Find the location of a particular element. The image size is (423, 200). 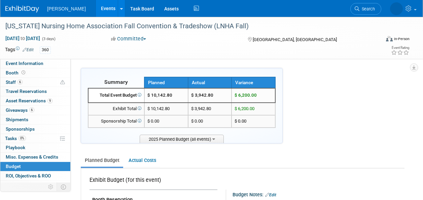

span: Potential Scheduling Conflict -- at least one attendee is tagged in another overlapping event. is located at coordinates (63, 82).